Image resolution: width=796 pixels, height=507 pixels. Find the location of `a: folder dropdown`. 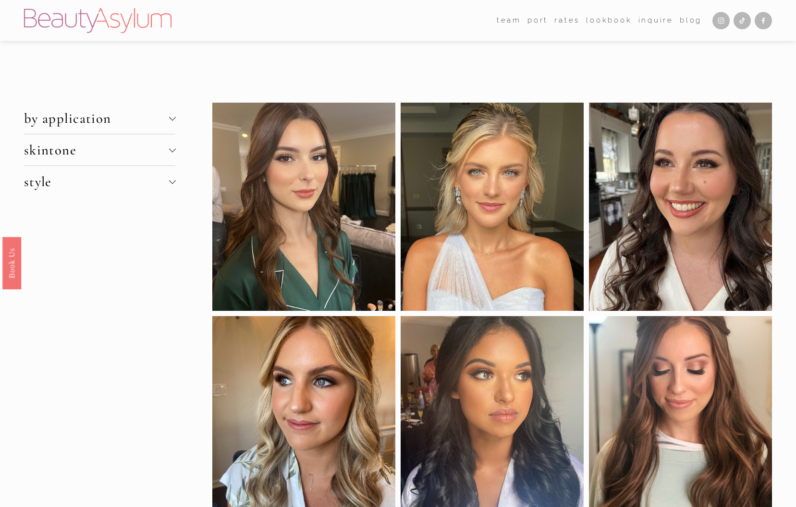

a: folder dropdown is located at coordinates (508, 21).